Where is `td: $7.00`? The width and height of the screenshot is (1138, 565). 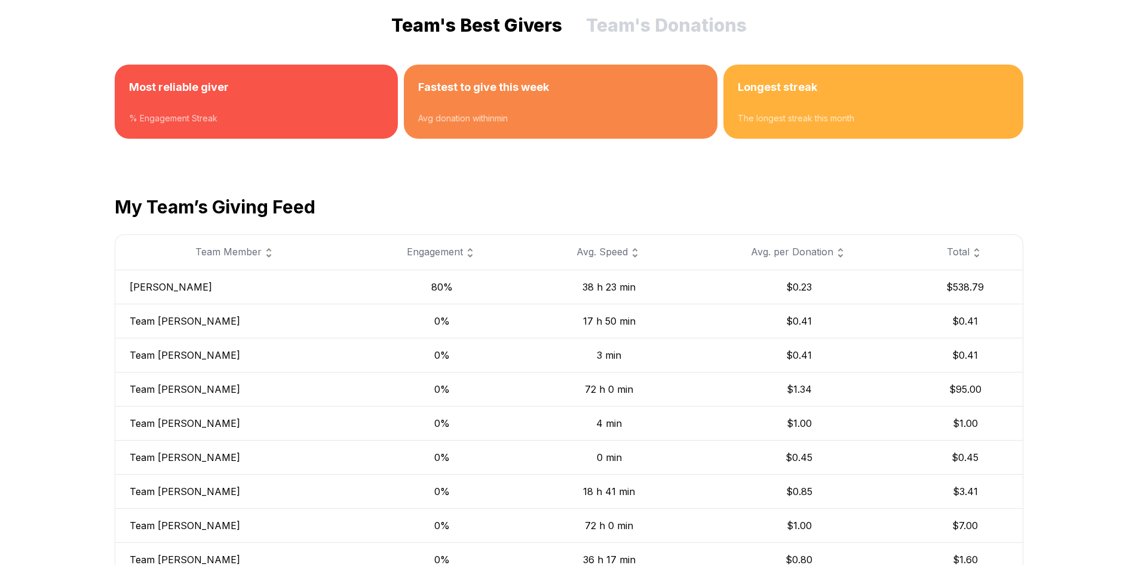 td: $7.00 is located at coordinates (965, 525).